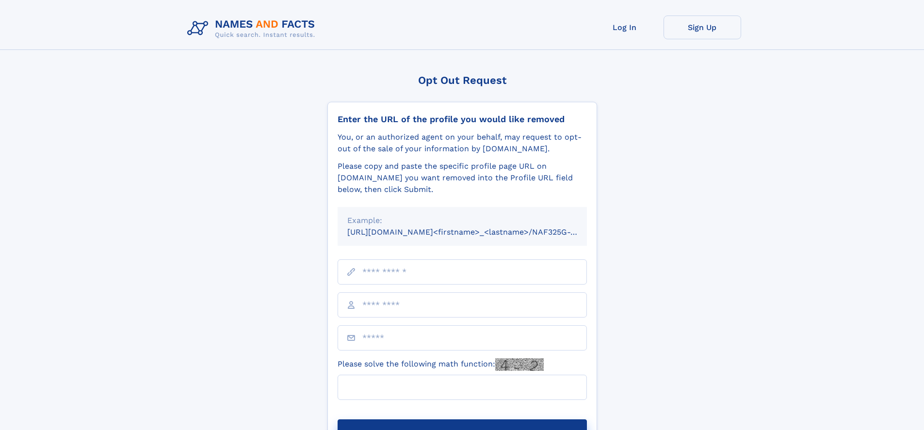 This screenshot has width=924, height=430. Describe the element at coordinates (462, 143) in the screenshot. I see `div: You, or an authorized agent on your behalf, may request to opt-out of the sale of your informatio...` at that location.